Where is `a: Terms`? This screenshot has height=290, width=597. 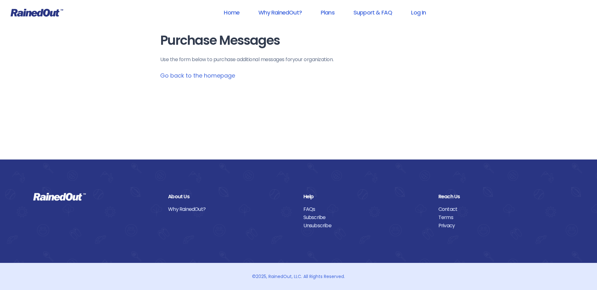 a: Terms is located at coordinates (501, 217).